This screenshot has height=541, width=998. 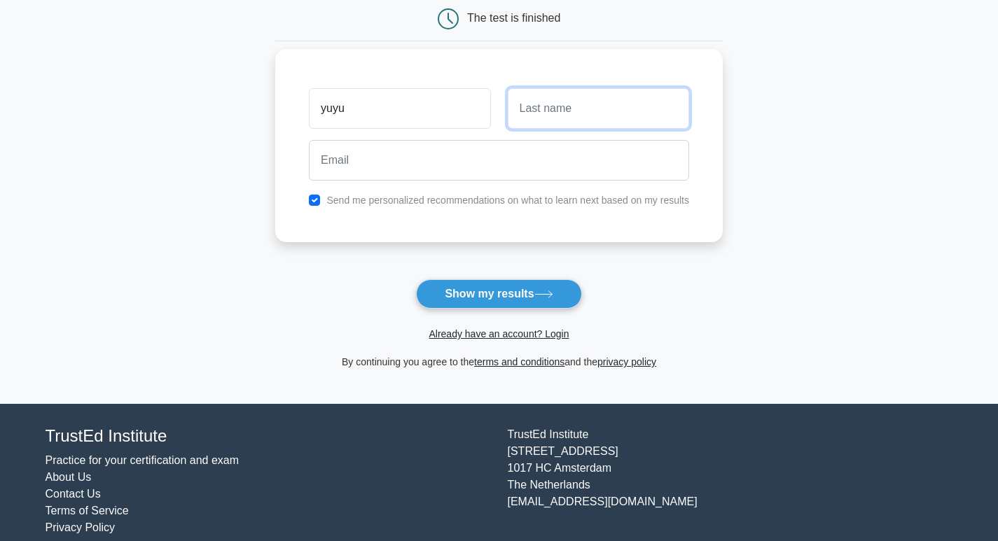 What do you see at coordinates (499, 334) in the screenshot?
I see `a: Already have an account? Login` at bounding box center [499, 334].